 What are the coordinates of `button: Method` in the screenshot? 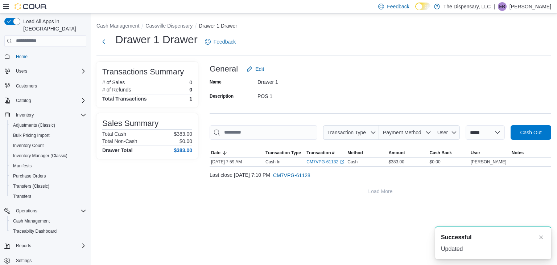 It's located at (366, 153).